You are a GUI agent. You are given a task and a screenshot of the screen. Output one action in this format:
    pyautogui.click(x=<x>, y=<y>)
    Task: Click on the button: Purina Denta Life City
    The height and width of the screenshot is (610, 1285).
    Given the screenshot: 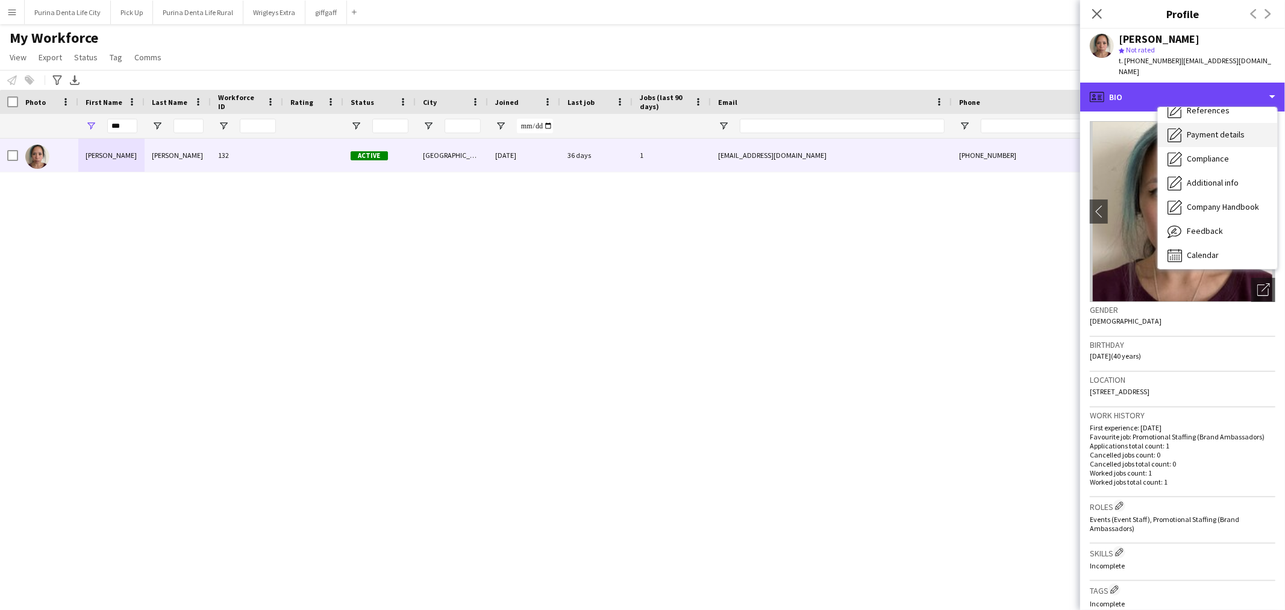 What is the action you would take?
    pyautogui.click(x=67, y=12)
    